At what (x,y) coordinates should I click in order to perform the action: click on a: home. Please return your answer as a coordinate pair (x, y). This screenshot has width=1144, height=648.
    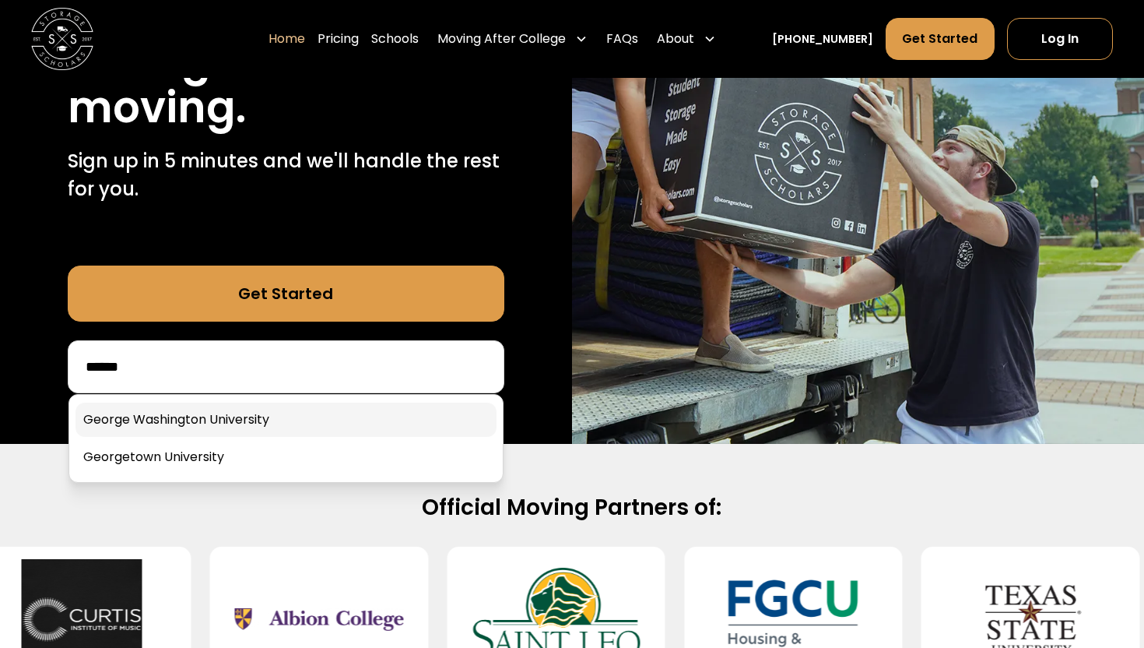
    Looking at the image, I should click on (62, 39).